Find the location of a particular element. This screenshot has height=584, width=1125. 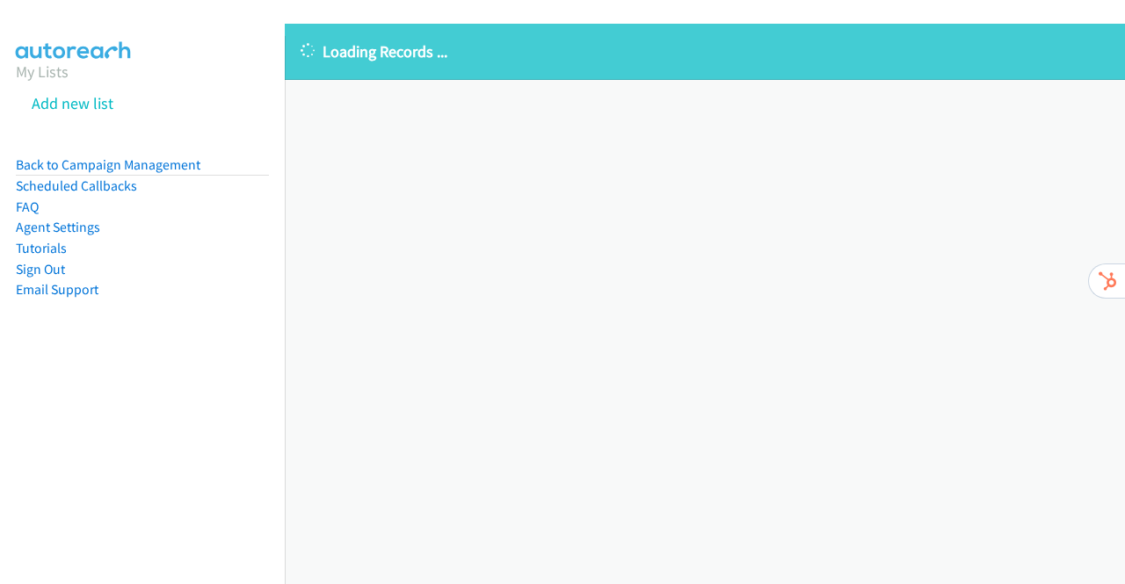

a: My Lists is located at coordinates (42, 71).